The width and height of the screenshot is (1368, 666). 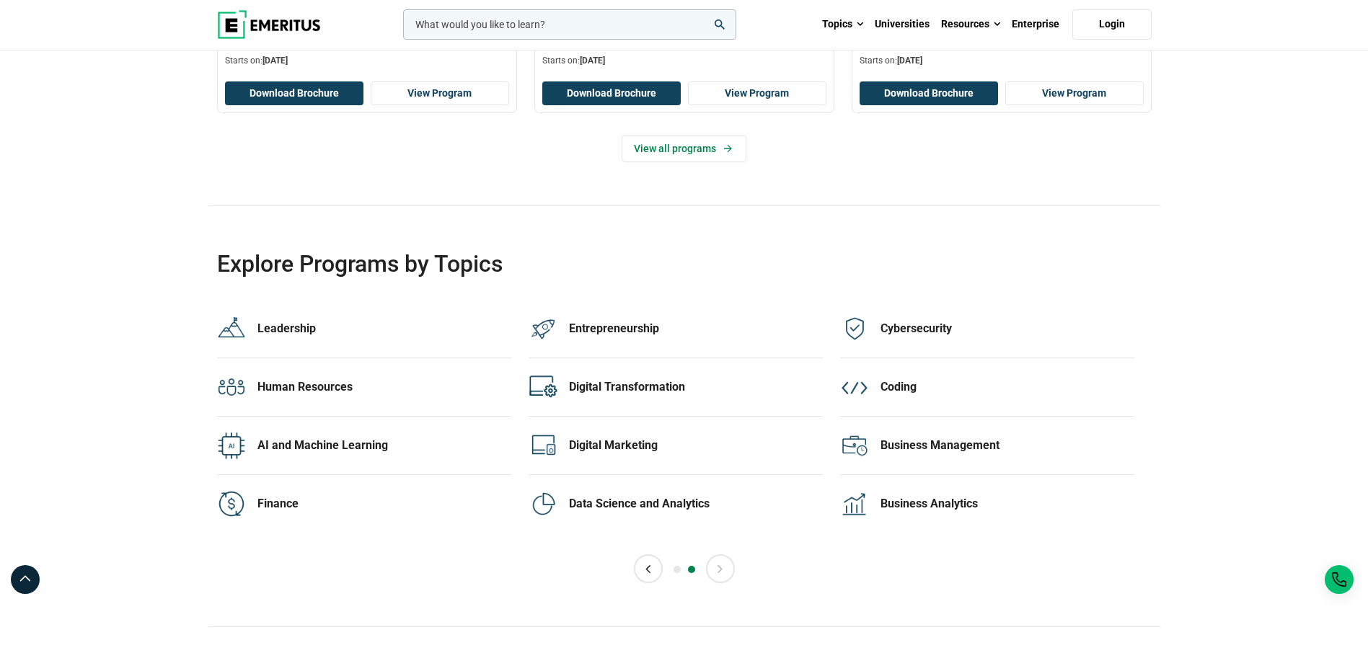 I want to click on div: Leadership, so click(x=384, y=329).